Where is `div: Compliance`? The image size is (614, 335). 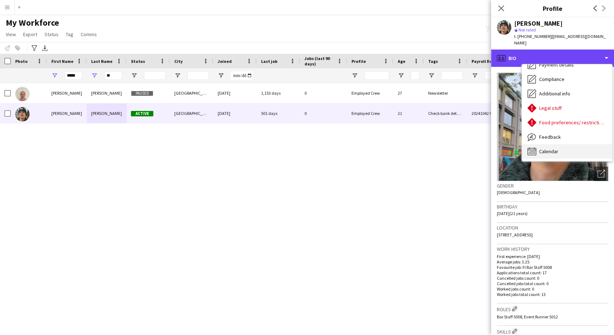
div: Compliance is located at coordinates (567, 79).